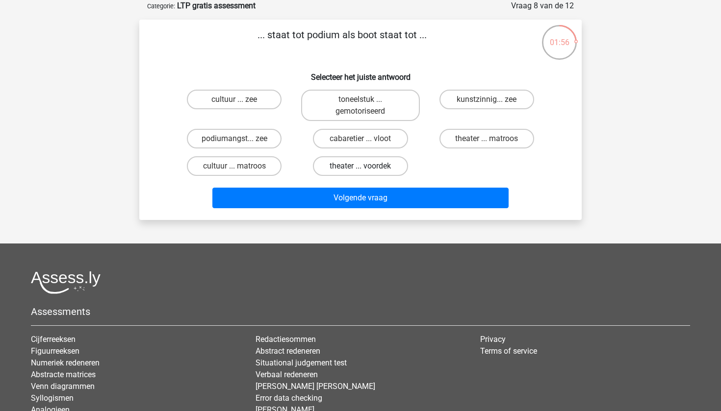 Image resolution: width=721 pixels, height=411 pixels. Describe the element at coordinates (360, 139) in the screenshot. I see `label: cabaretier ... vloot` at that location.